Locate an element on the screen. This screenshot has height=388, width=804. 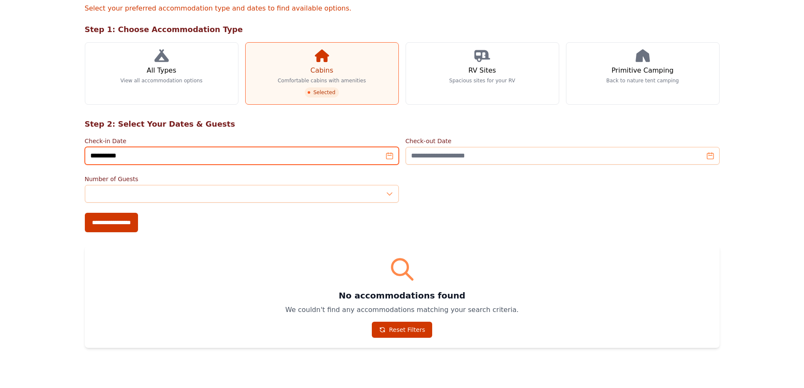
p: Comfortable cabins with amenities is located at coordinates (322, 81).